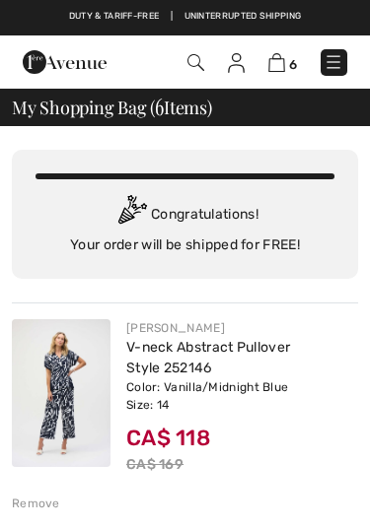 This screenshot has width=370, height=529. What do you see at coordinates (333, 62) in the screenshot?
I see `img: Menu` at bounding box center [333, 62].